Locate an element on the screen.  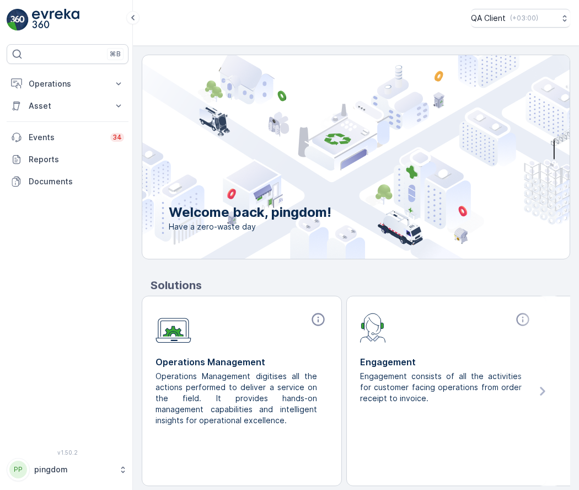
p: Solutions is located at coordinates (360, 285).